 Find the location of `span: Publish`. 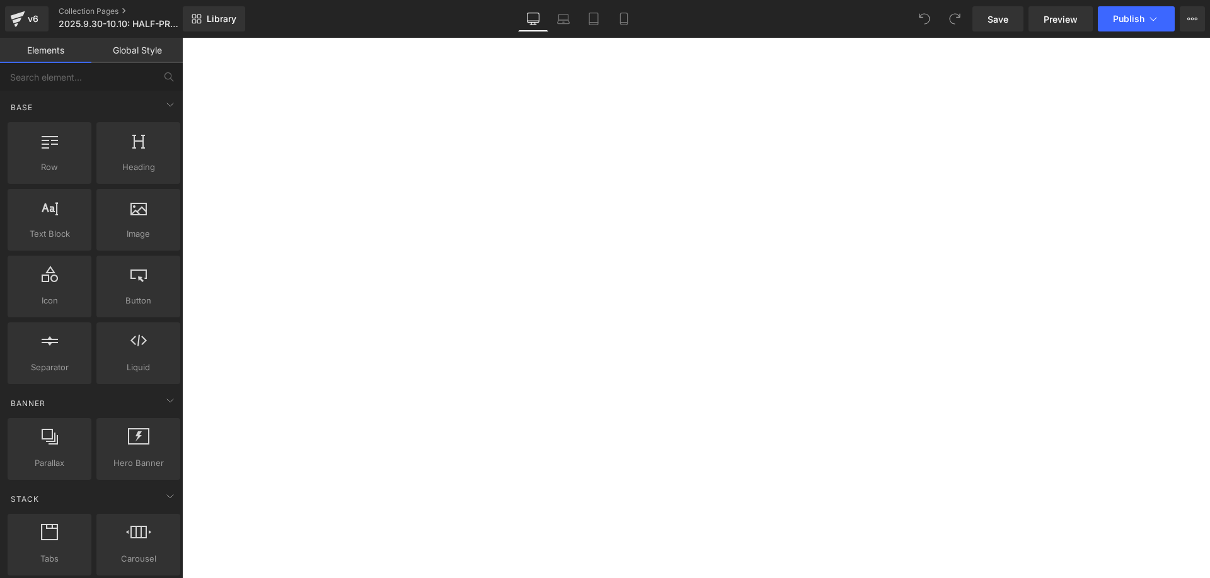

span: Publish is located at coordinates (1129, 19).